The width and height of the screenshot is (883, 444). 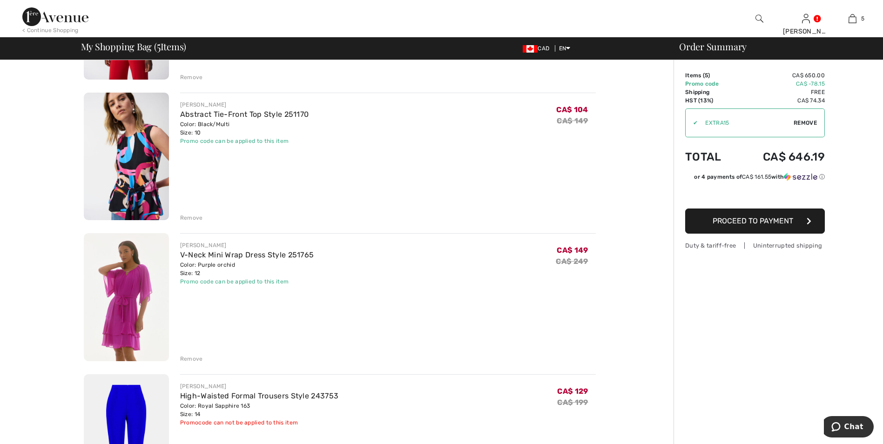 I want to click on td: CA$ 646.19, so click(x=781, y=157).